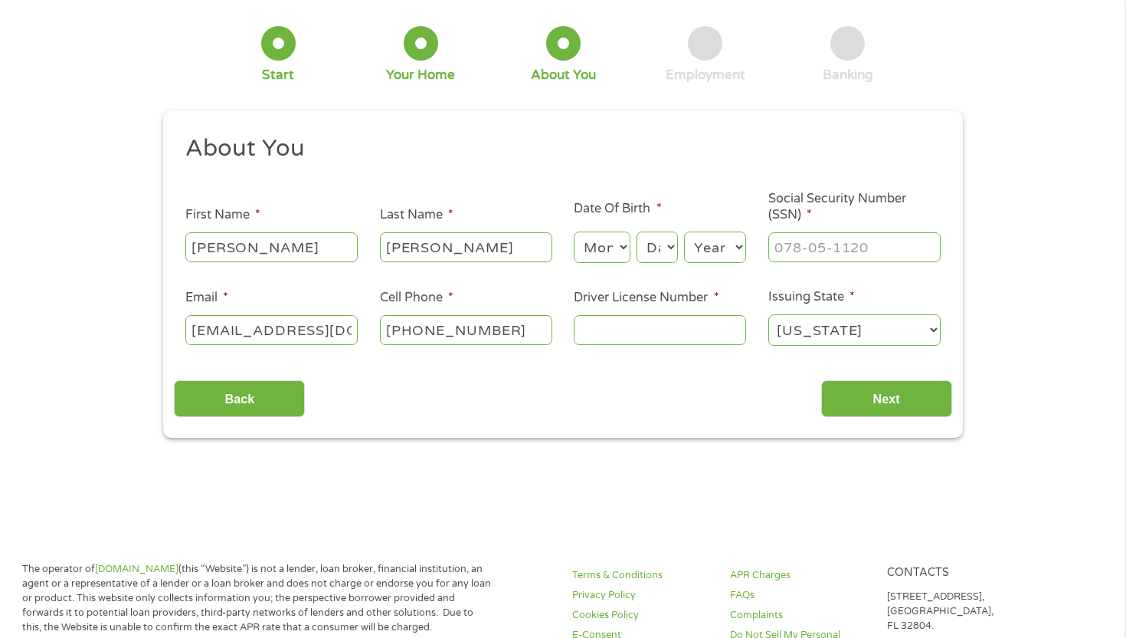 The image size is (1126, 638). Describe the element at coordinates (239, 398) in the screenshot. I see `input: Back` at that location.